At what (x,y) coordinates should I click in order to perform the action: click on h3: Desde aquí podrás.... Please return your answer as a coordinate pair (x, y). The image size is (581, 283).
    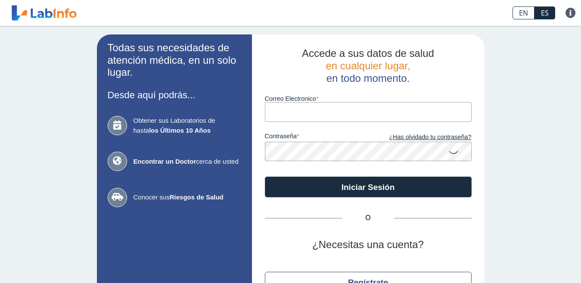
    Looking at the image, I should click on (174, 95).